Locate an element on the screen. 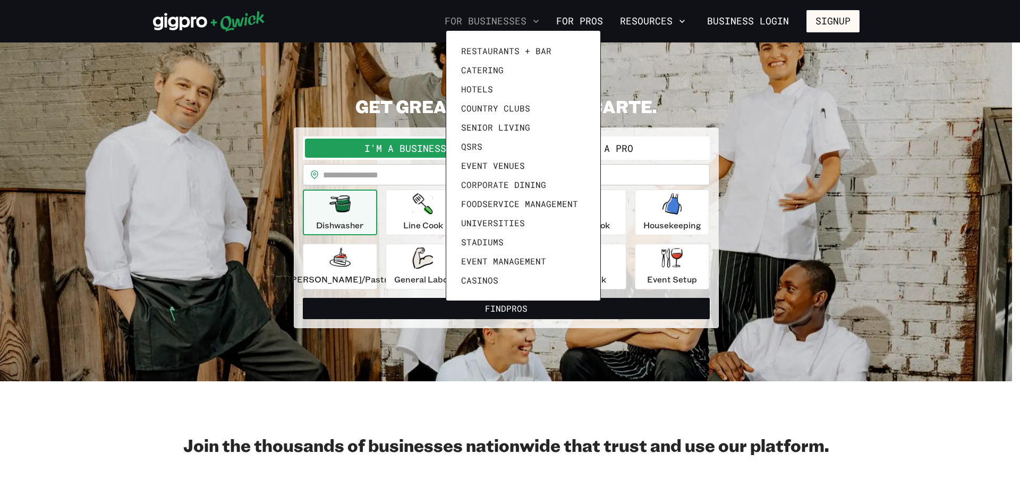 The height and width of the screenshot is (488, 1020). span: Foodservice Management is located at coordinates (520, 204).